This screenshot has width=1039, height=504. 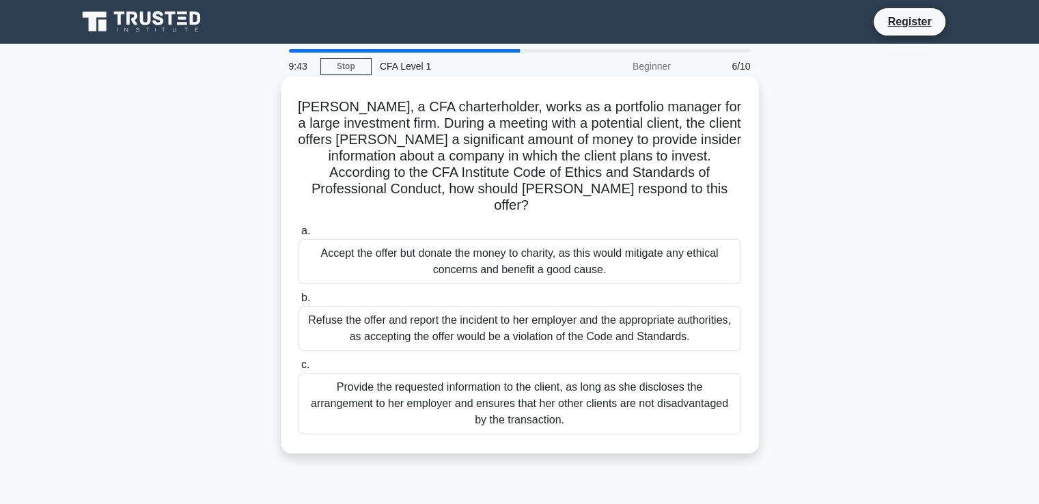 What do you see at coordinates (301, 66) in the screenshot?
I see `div: 9:43` at bounding box center [301, 66].